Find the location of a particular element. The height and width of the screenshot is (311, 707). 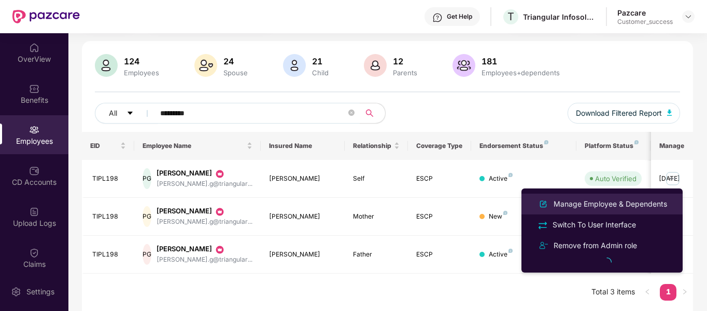

span: search is located at coordinates (370, 113).